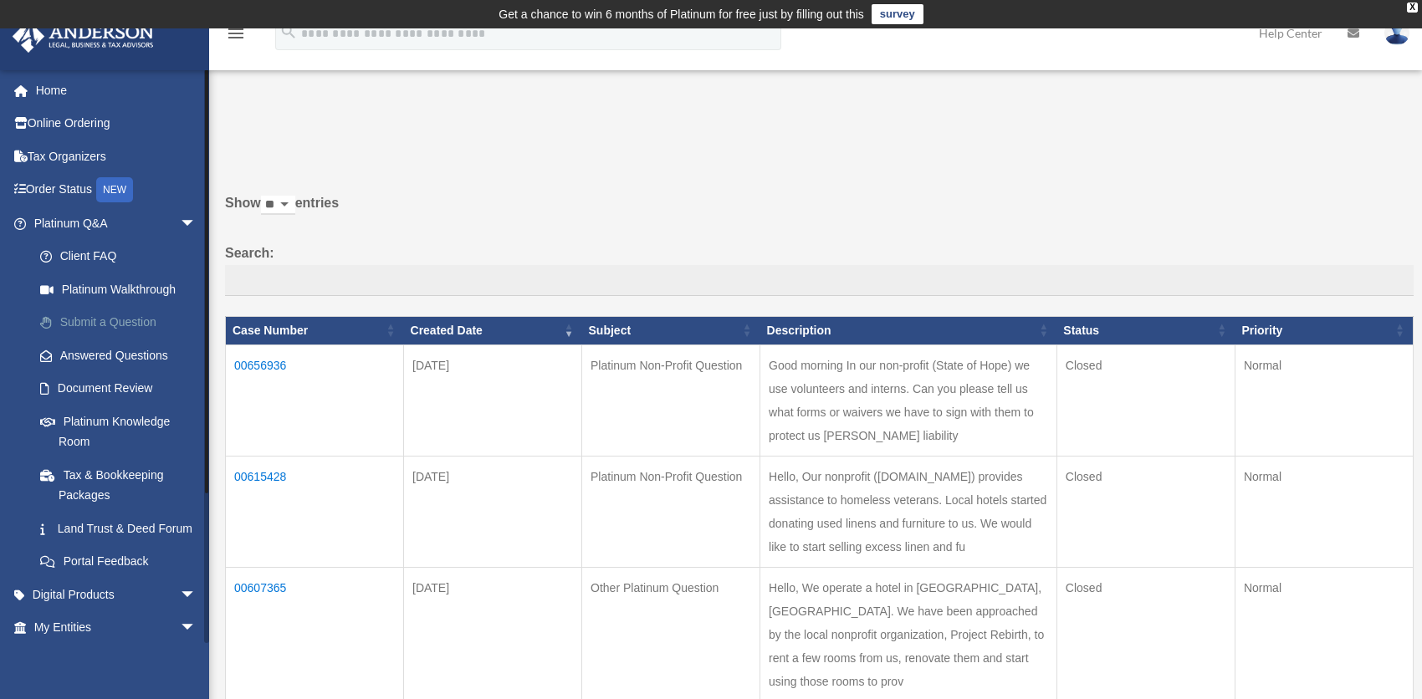 Image resolution: width=1422 pixels, height=699 pixels. Describe the element at coordinates (122, 432) in the screenshot. I see `a: Platinum Knowledge Room` at that location.